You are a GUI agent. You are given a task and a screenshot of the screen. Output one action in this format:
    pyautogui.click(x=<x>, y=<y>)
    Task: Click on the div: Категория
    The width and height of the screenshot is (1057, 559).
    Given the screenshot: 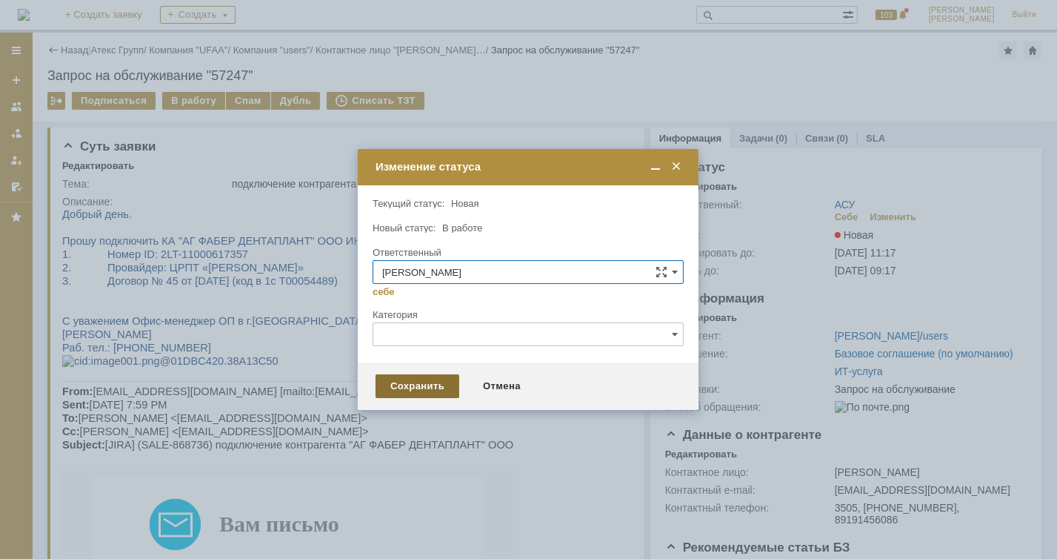 What is the action you would take?
    pyautogui.click(x=527, y=314)
    